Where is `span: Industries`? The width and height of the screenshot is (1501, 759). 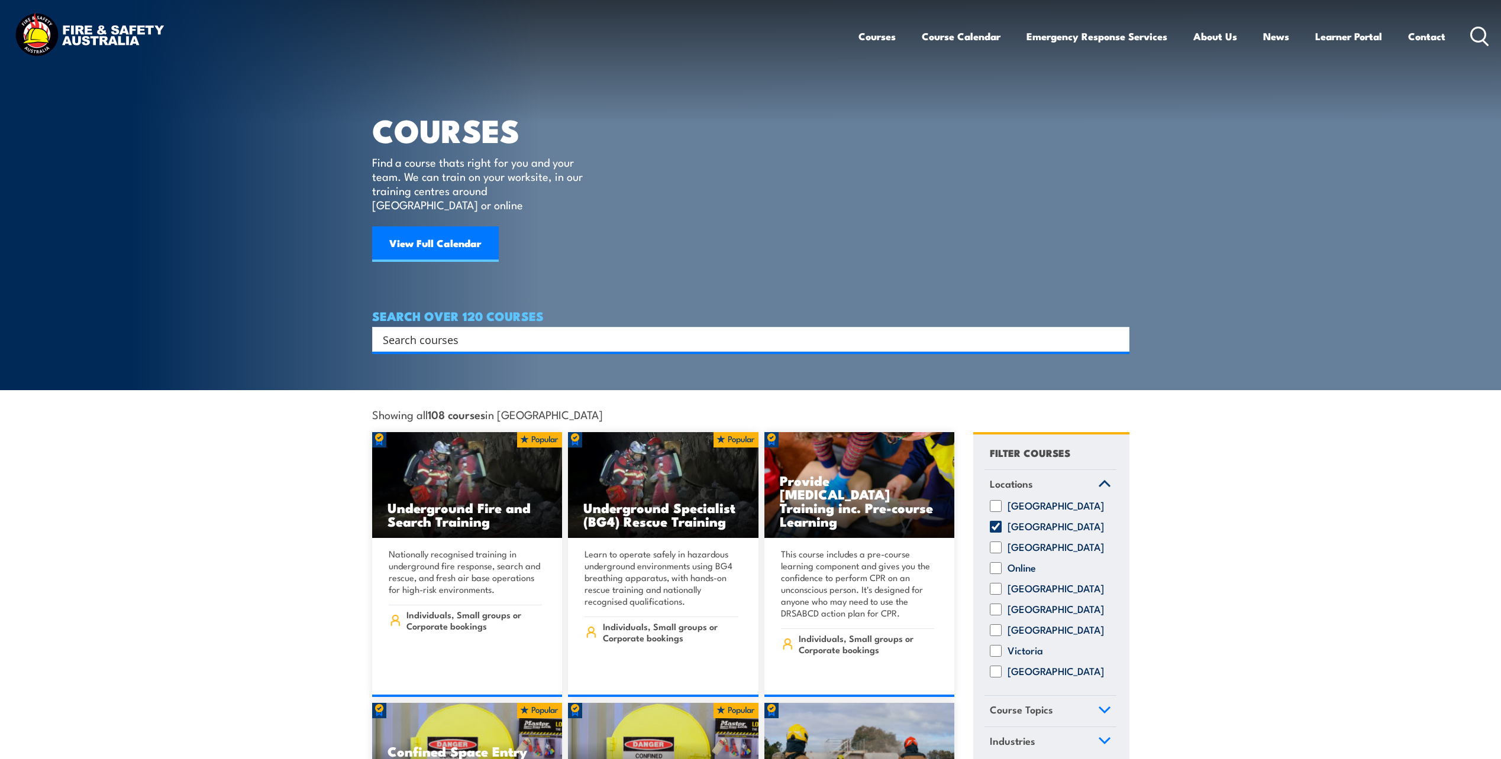 span: Industries is located at coordinates (1012, 741).